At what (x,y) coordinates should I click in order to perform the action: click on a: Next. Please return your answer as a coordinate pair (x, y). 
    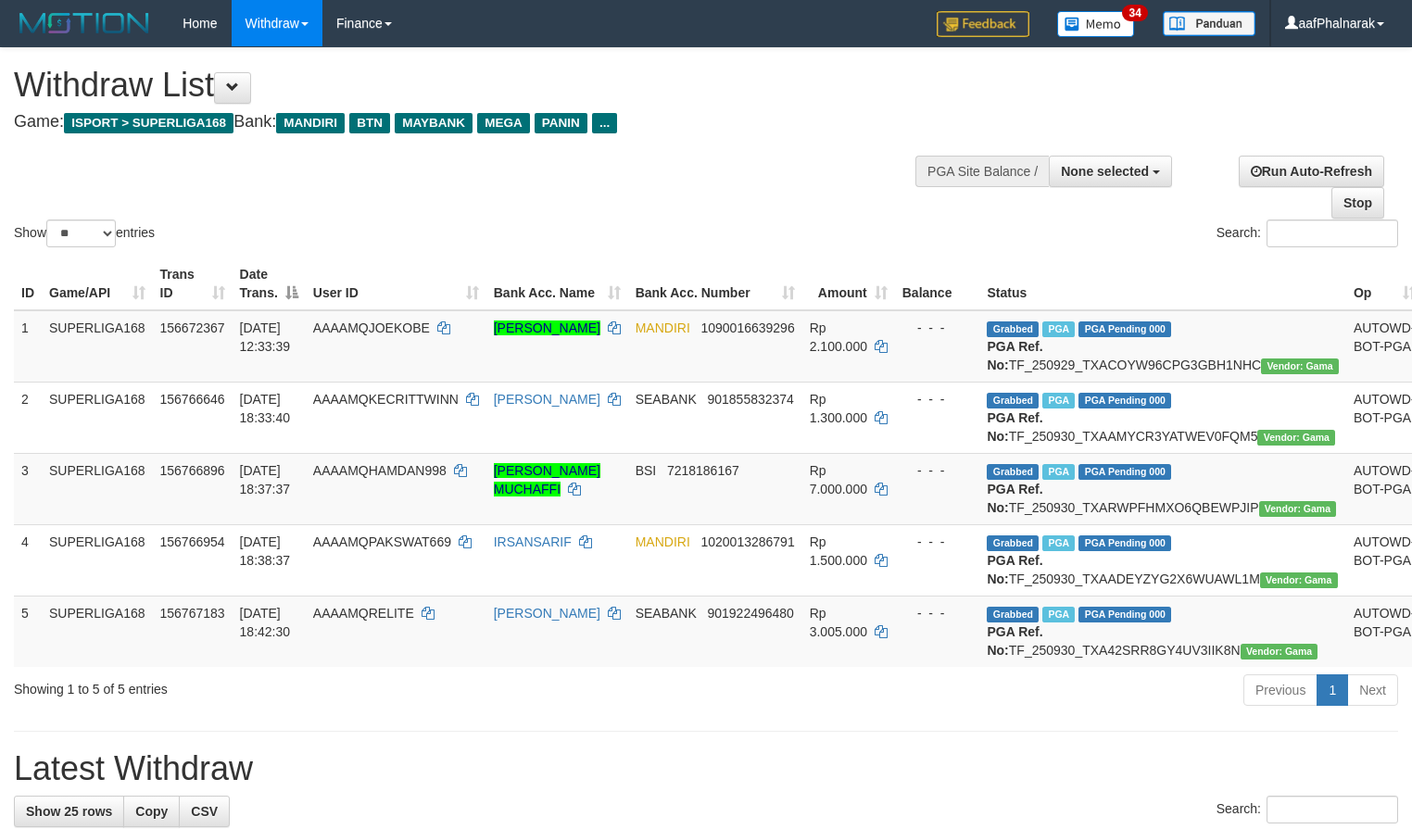
    Looking at the image, I should click on (1372, 690).